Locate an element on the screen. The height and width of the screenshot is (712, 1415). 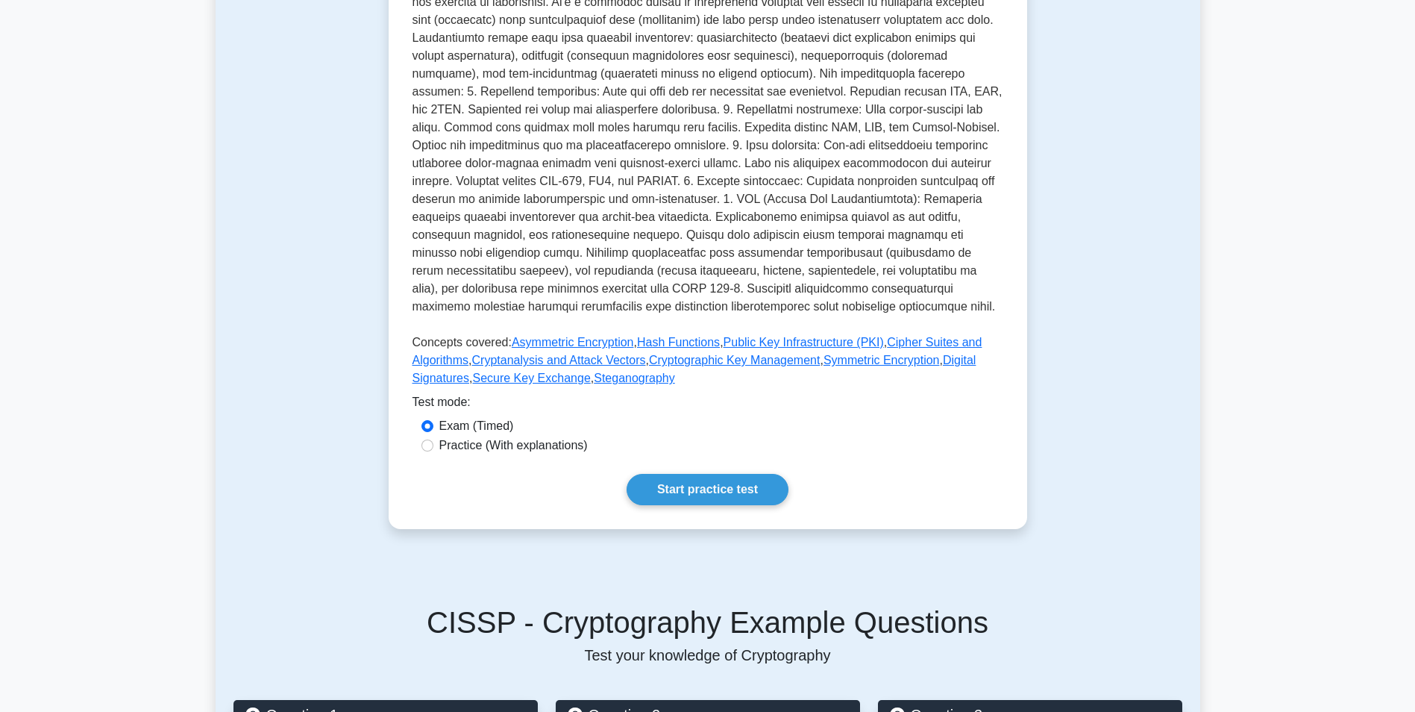
p: Concepts covered: , , , , , , , , , is located at coordinates (708, 363).